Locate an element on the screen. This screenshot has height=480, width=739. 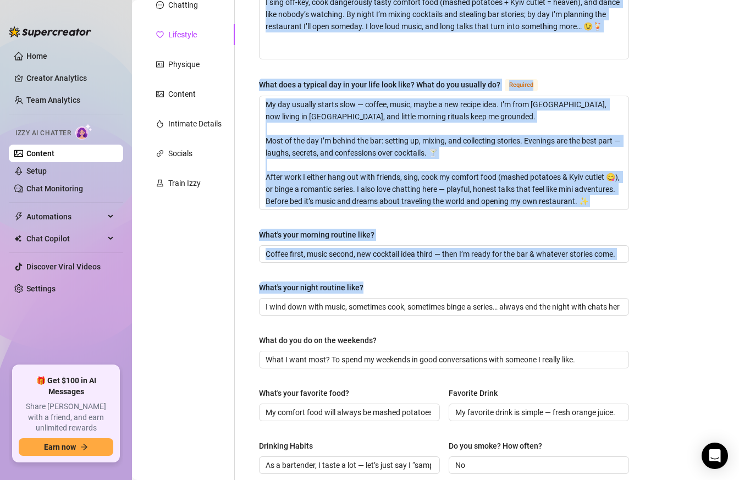
span: heart is located at coordinates (160, 35).